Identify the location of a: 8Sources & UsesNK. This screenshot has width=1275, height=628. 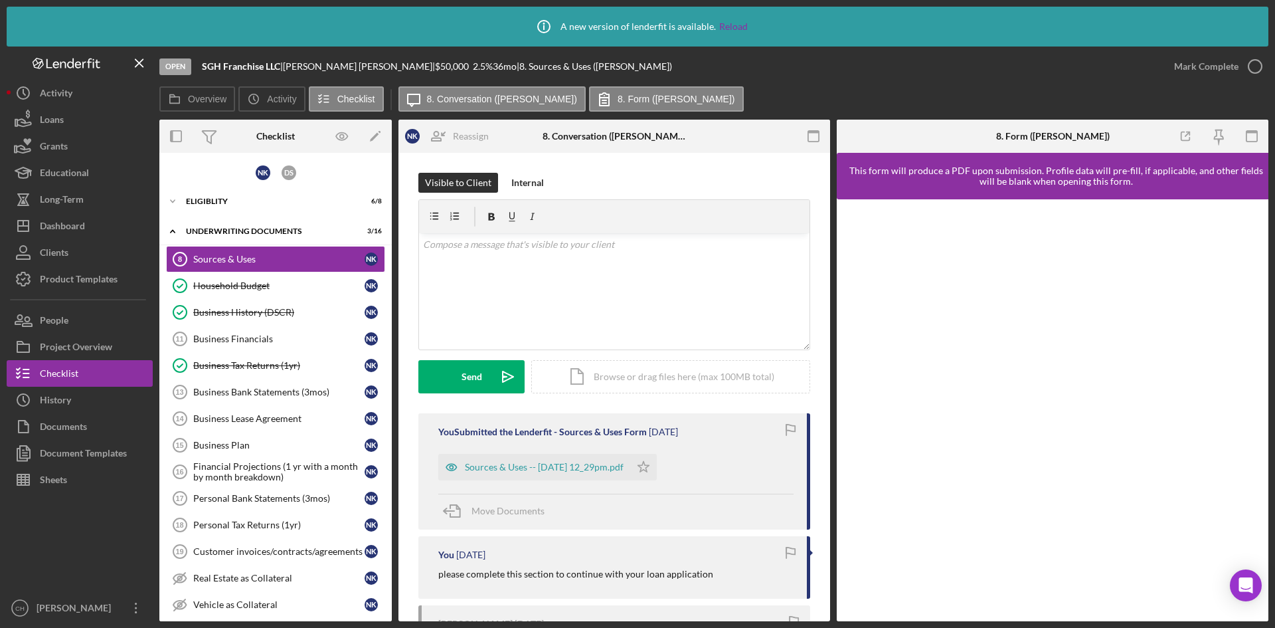
(276, 259).